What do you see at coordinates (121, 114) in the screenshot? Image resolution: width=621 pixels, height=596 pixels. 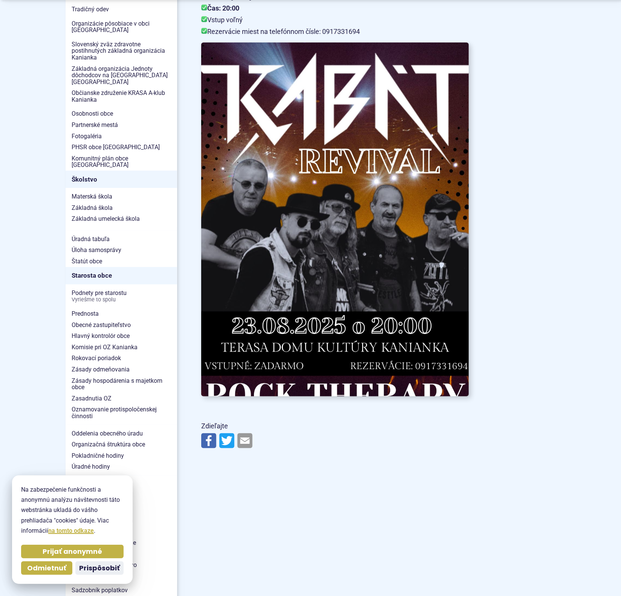 I see `a: Osobnosti obce` at bounding box center [121, 114].